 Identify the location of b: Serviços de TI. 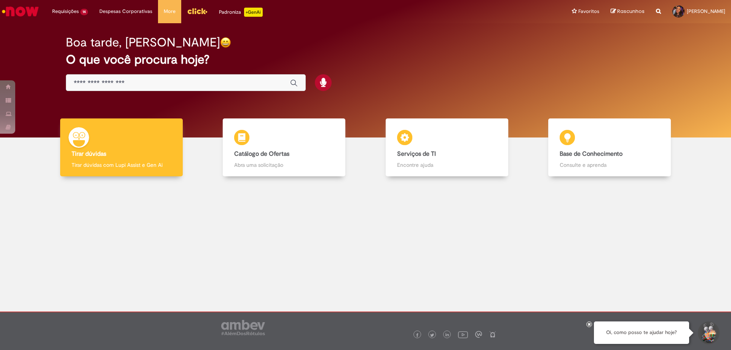
(417, 154).